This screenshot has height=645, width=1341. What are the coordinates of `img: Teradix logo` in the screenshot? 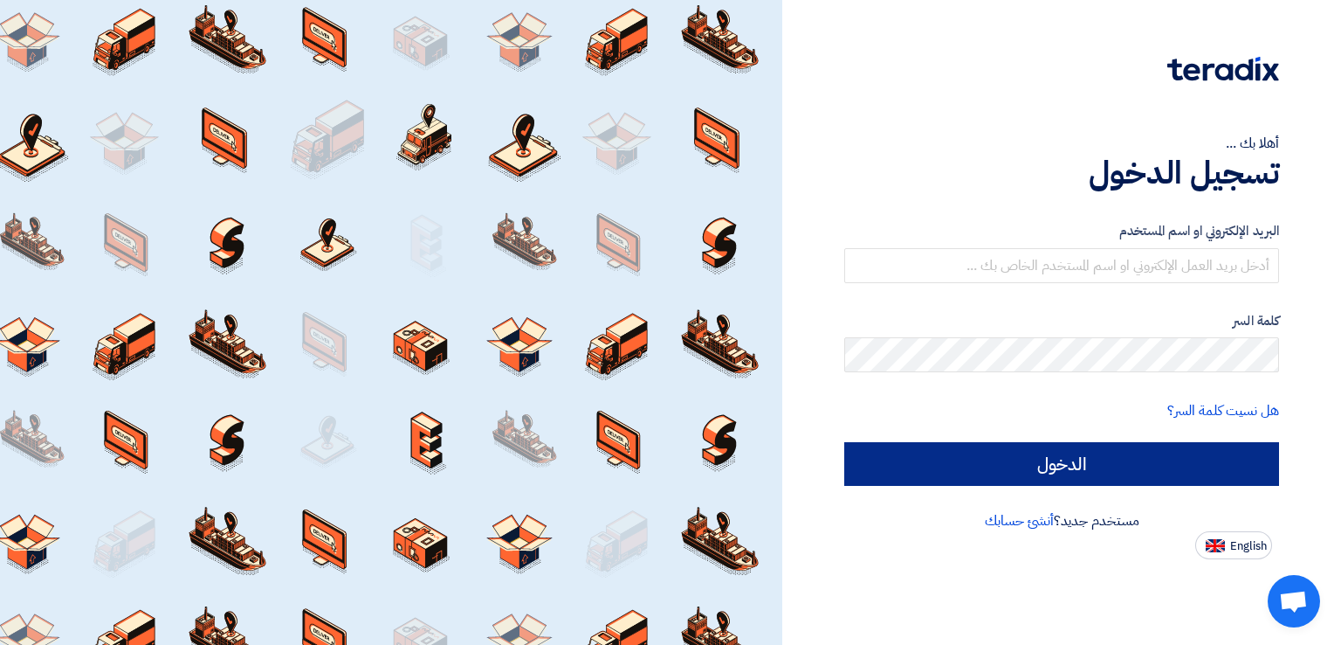 It's located at (1224, 69).